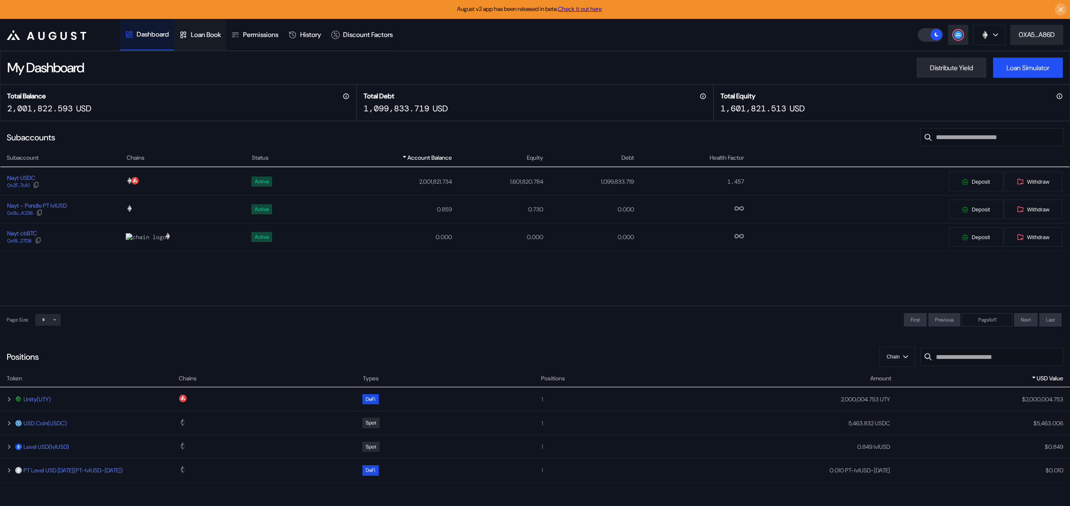  Describe the element at coordinates (260, 158) in the screenshot. I see `span: Status` at that location.